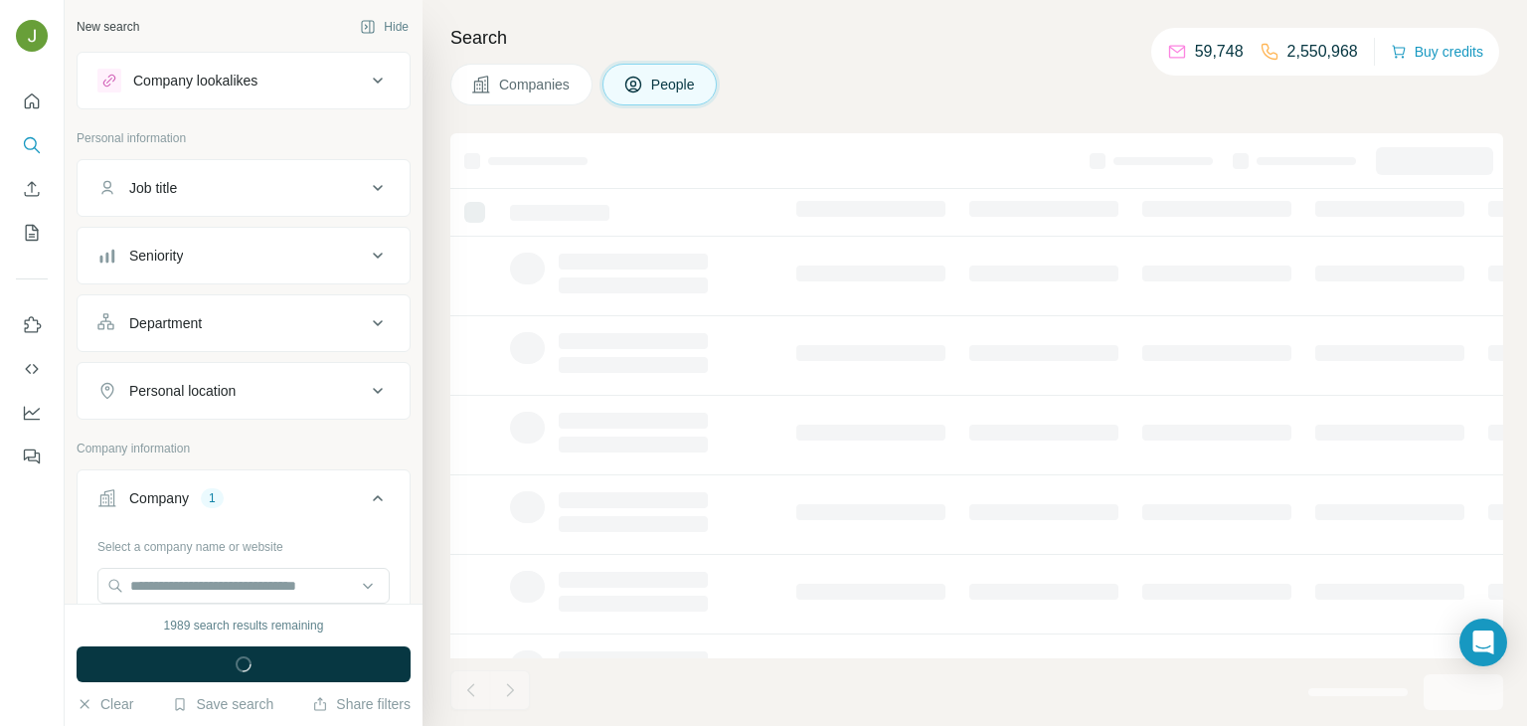 This screenshot has height=726, width=1527. What do you see at coordinates (107, 27) in the screenshot?
I see `div: New search` at bounding box center [107, 27].